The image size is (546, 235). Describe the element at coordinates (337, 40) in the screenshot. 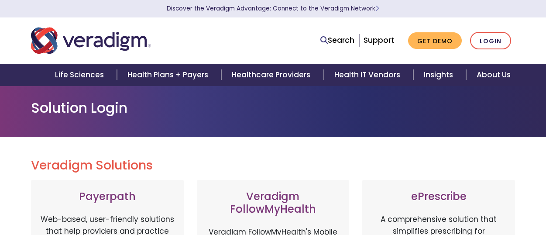

I see `a: Search` at that location.